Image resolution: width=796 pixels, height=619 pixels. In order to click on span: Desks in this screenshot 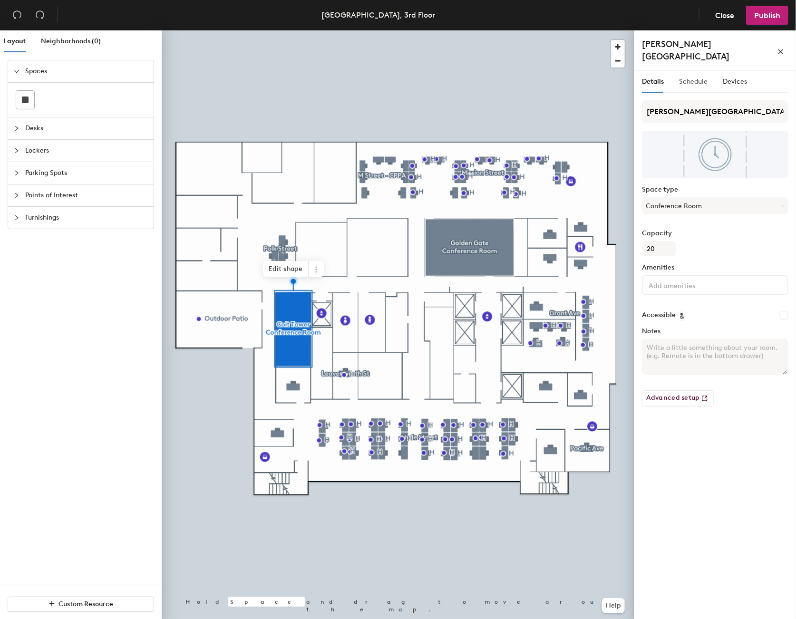, I will do `click(87, 128)`.